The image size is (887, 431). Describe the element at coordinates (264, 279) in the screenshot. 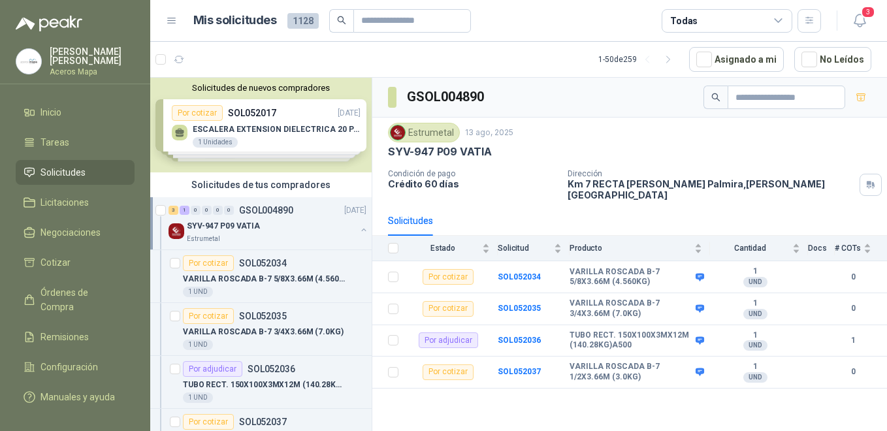

I see `p: VARILLA ROSCADA B-7 5/8X3.66M (4.560KG)` at that location.